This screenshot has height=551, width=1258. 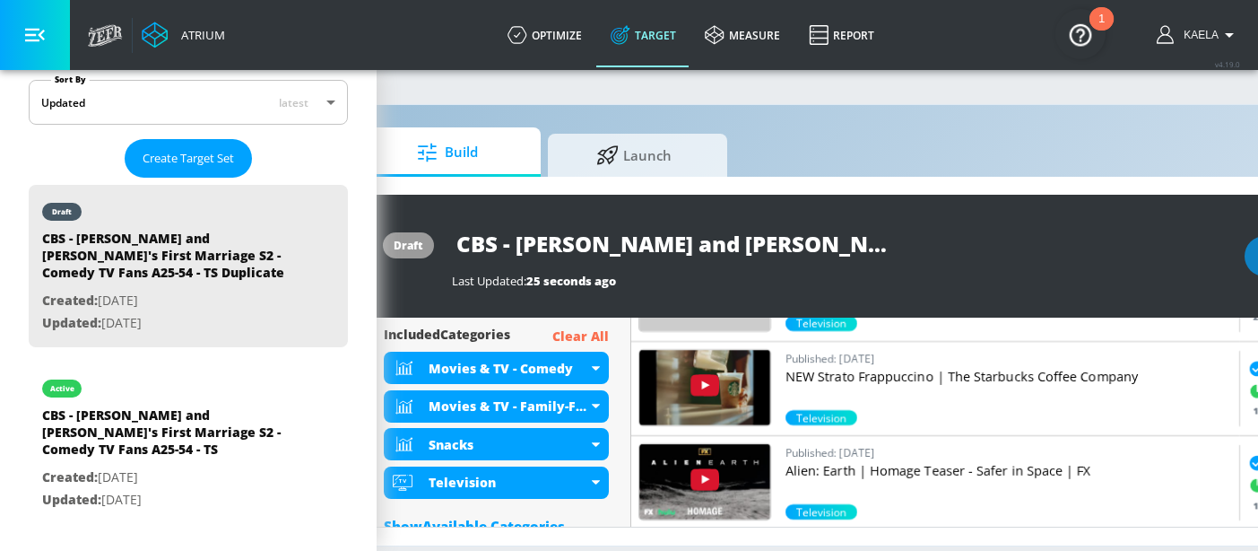 I want to click on span: Build, so click(x=448, y=152).